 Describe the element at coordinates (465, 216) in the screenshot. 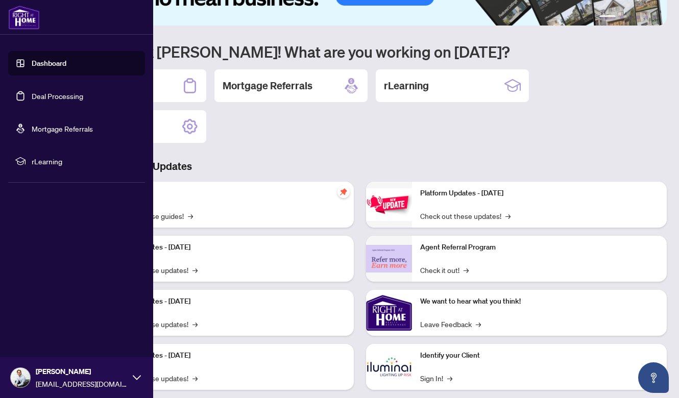

I see `a: Check out these updates!→` at that location.